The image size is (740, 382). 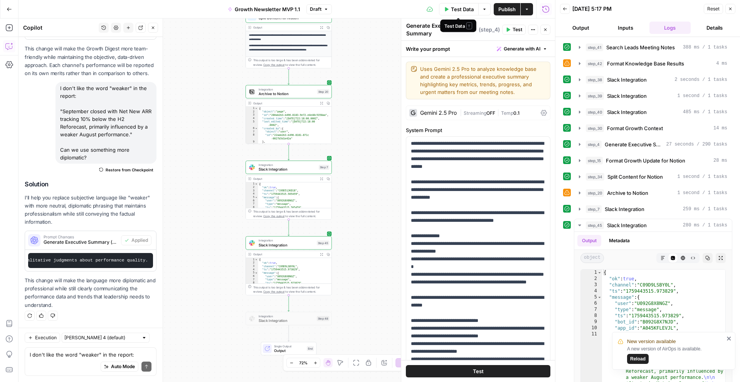 What do you see at coordinates (653, 80) in the screenshot?
I see `button: 2 seconds / 1 tasks` at bounding box center [653, 80].